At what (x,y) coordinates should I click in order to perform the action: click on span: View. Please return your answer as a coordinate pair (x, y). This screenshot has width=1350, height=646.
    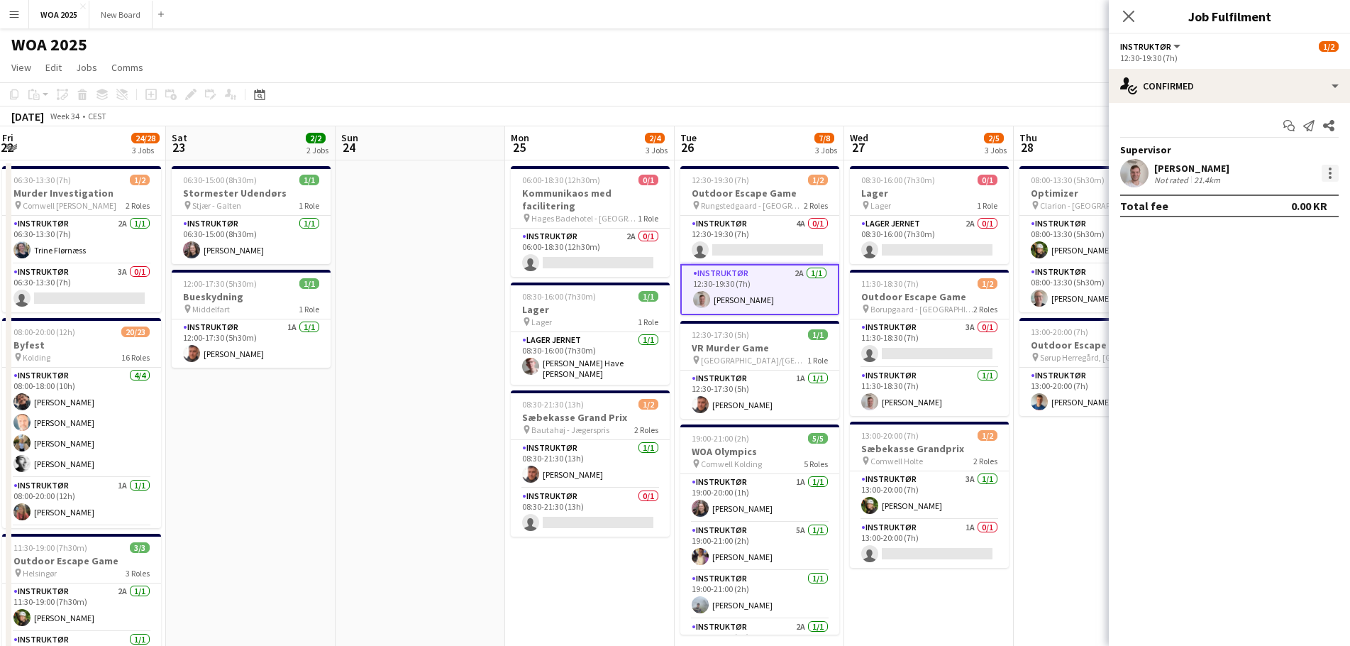
    Looking at the image, I should click on (21, 67).